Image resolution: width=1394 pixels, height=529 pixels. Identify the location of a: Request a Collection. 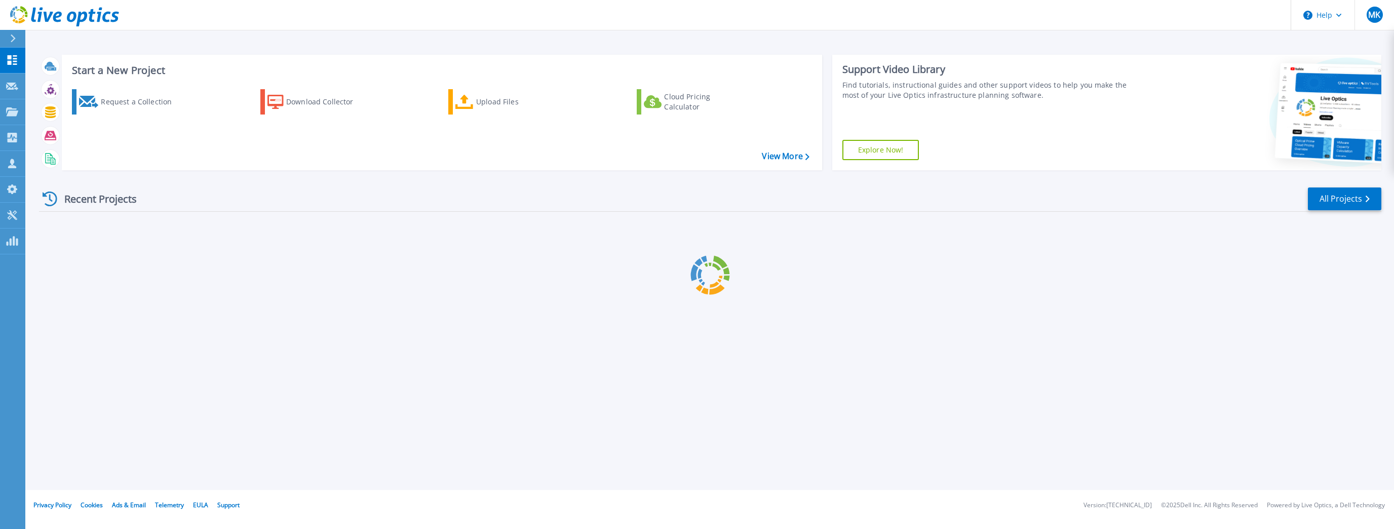
(128, 102).